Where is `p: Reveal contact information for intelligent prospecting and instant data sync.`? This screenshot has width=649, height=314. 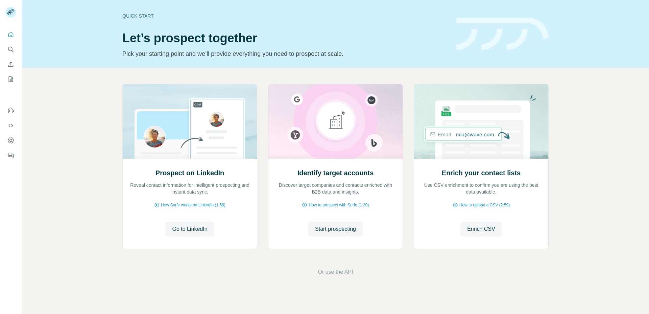 p: Reveal contact information for intelligent prospecting and instant data sync. is located at coordinates (190, 188).